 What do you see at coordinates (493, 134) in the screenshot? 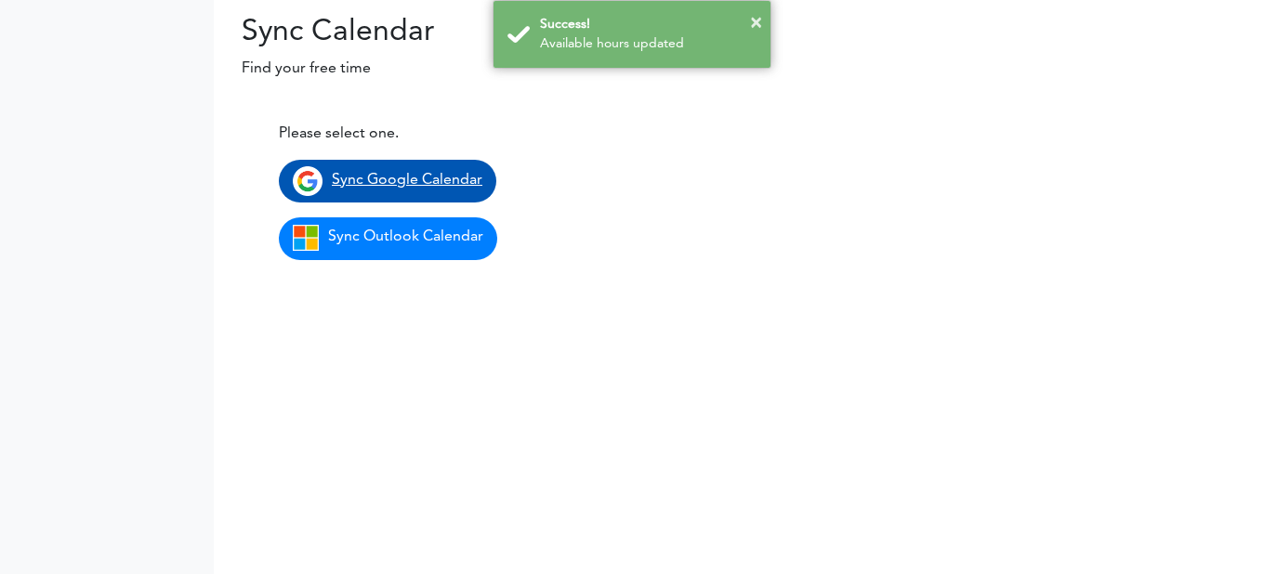
I see `div: Please select one.` at bounding box center [493, 134].